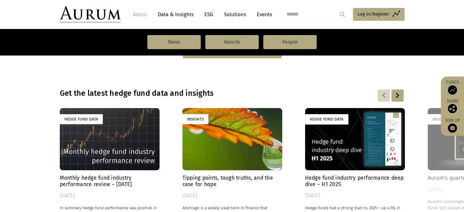 The height and width of the screenshot is (212, 464). I want to click on a: Data & Insights, so click(176, 14).